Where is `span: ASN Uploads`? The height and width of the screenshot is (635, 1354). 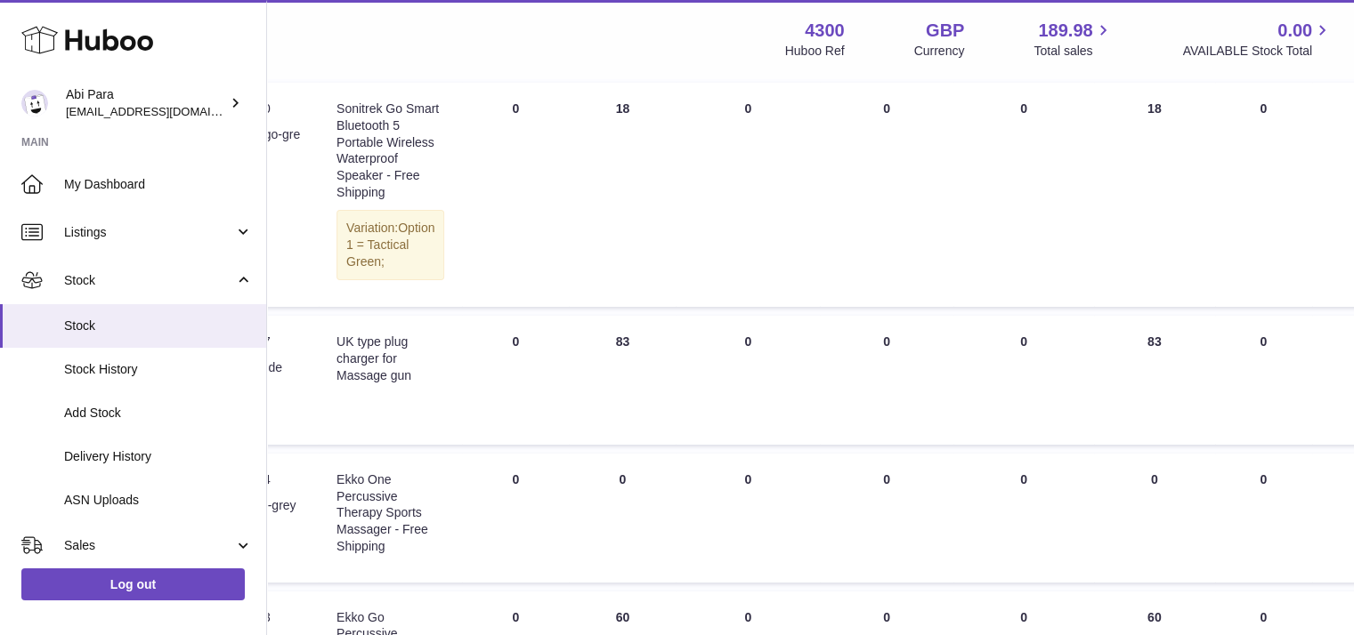
span: ASN Uploads is located at coordinates (158, 500).